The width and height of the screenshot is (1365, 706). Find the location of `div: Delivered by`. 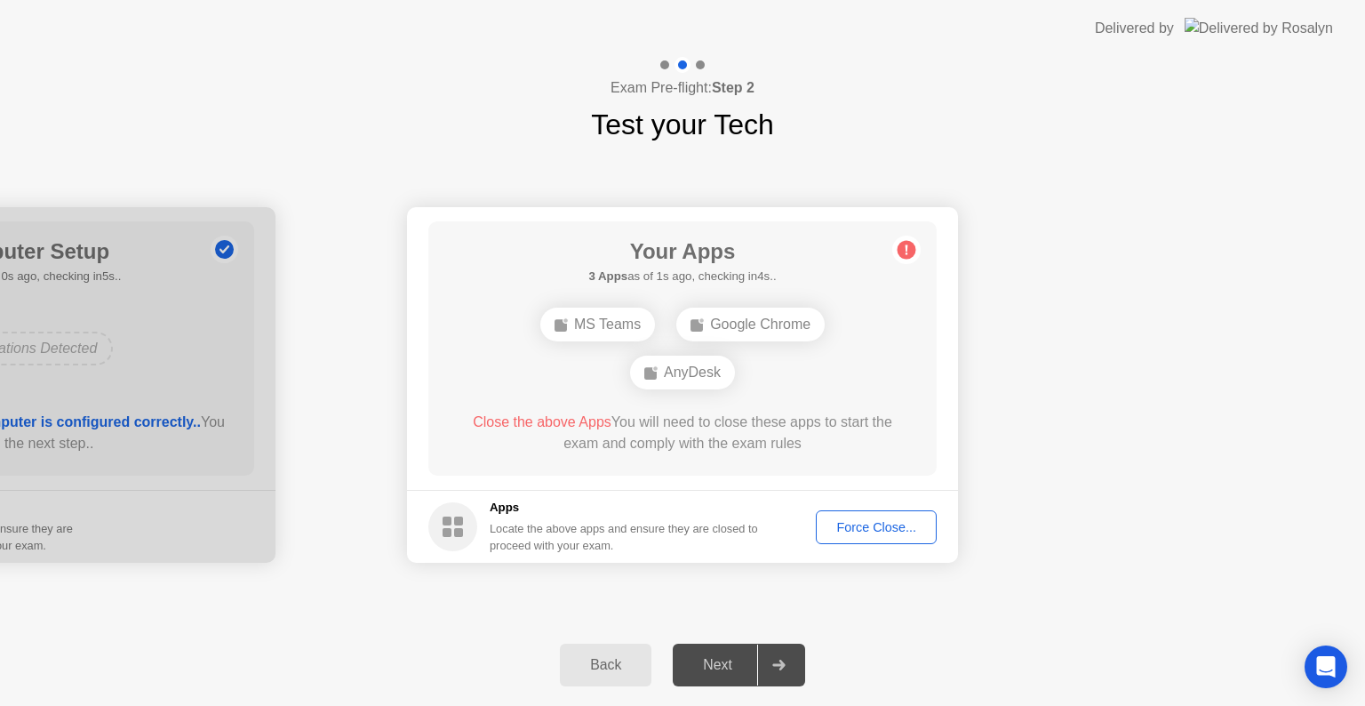

div: Delivered by is located at coordinates (1134, 28).